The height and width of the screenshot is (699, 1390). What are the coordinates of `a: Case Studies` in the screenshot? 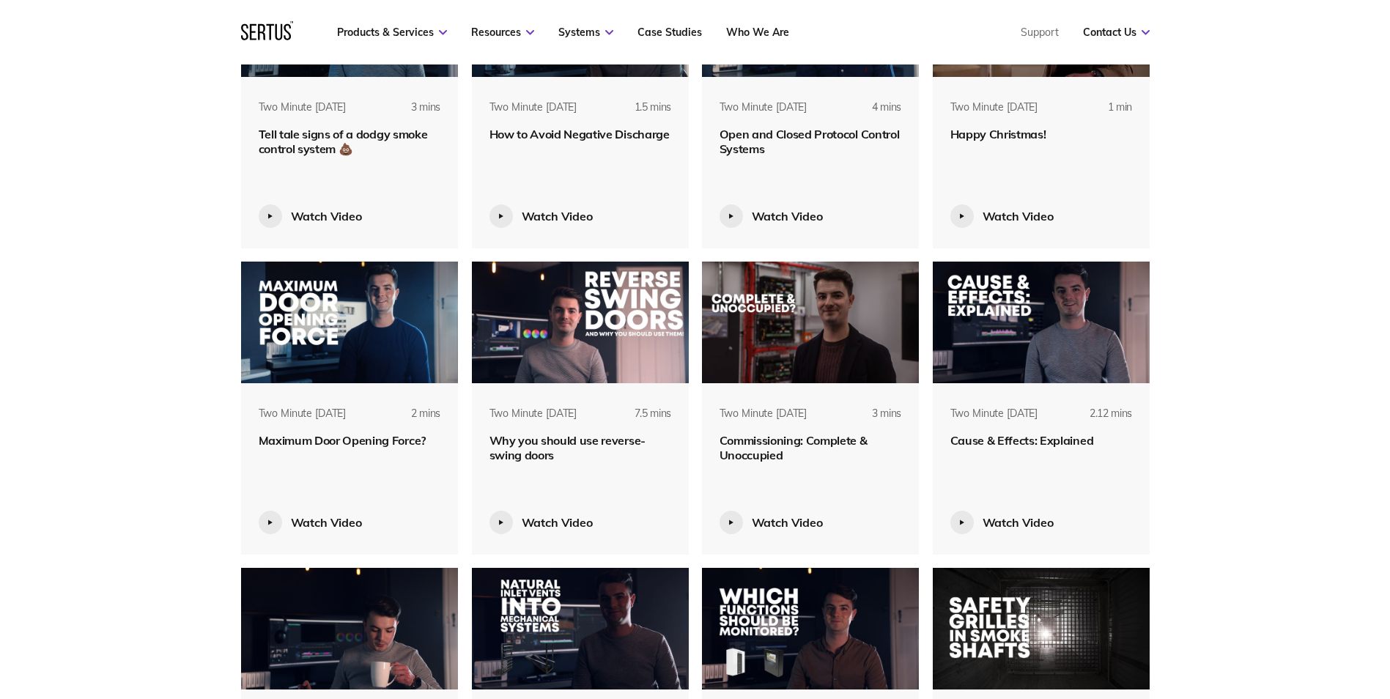 It's located at (670, 32).